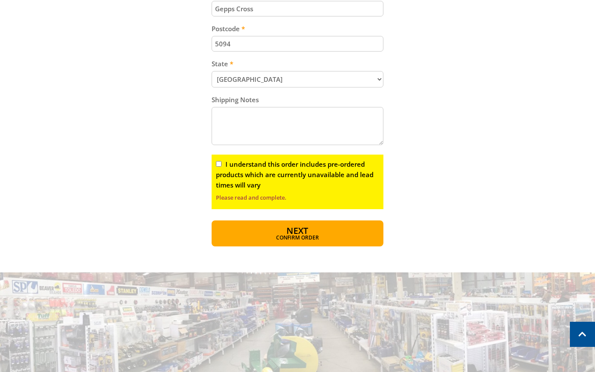 Image resolution: width=595 pixels, height=372 pixels. I want to click on input: Please enter your postcode., so click(297, 44).